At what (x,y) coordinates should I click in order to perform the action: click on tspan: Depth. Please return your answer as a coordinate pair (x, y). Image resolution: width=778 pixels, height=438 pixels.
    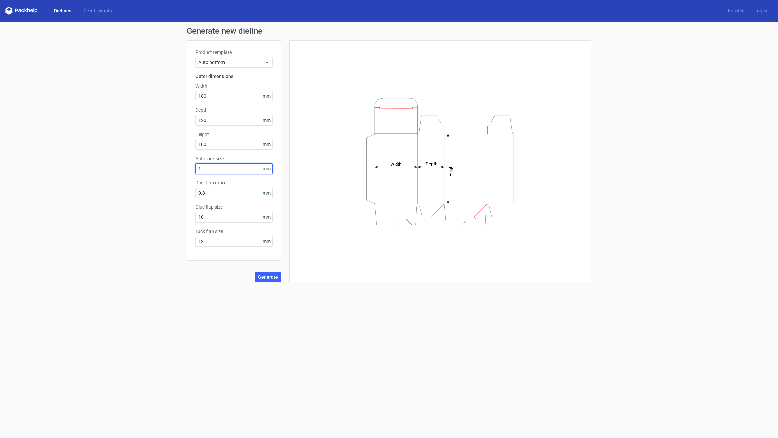
    Looking at the image, I should click on (431, 164).